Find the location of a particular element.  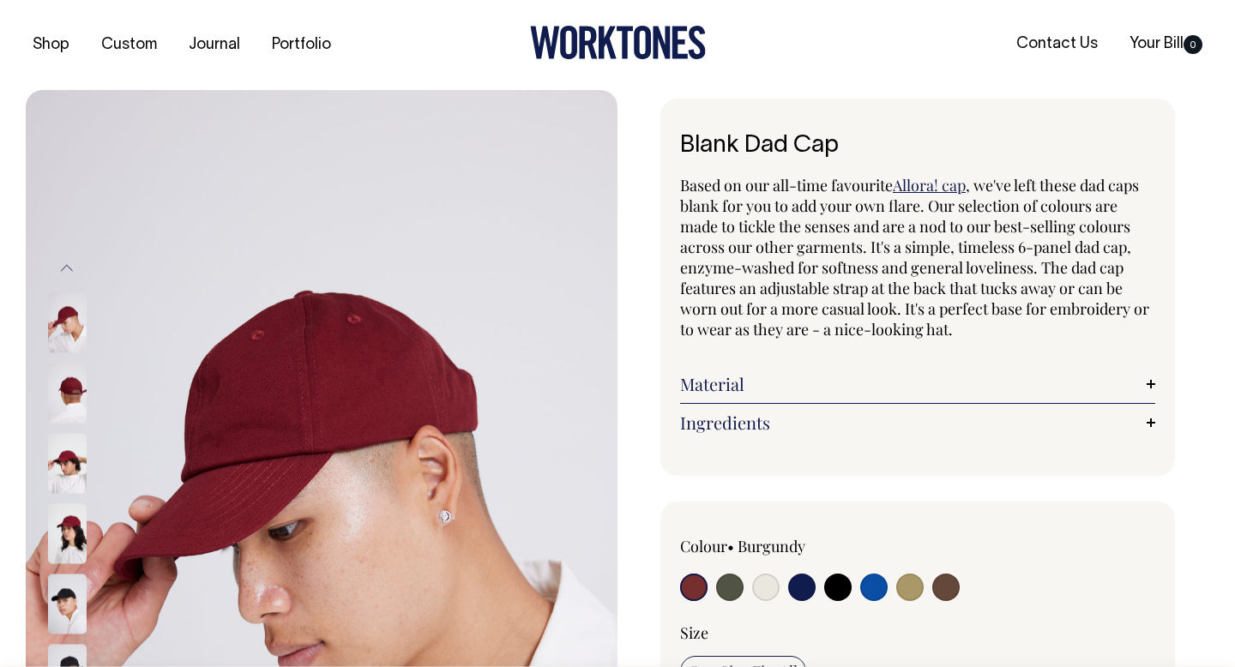

h1: Blank Dad Cap is located at coordinates (918, 146).